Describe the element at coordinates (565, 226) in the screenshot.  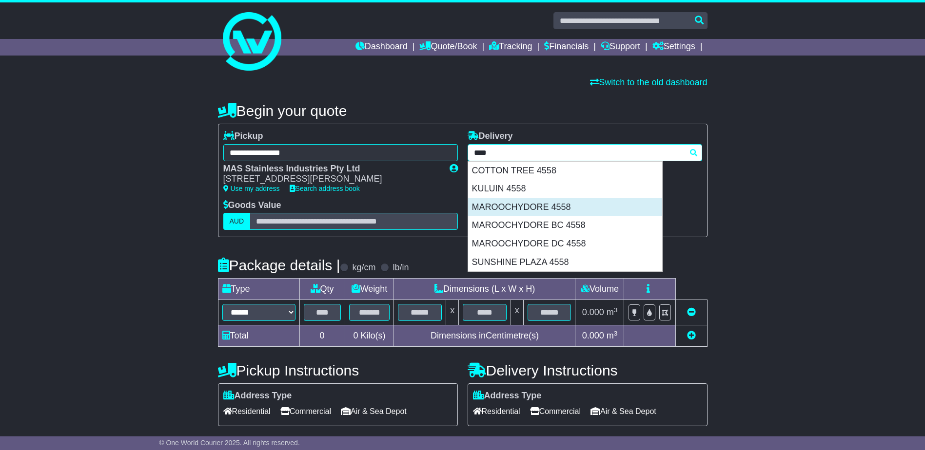
I see `div: MAROOCHYDORE BC 4558` at that location.